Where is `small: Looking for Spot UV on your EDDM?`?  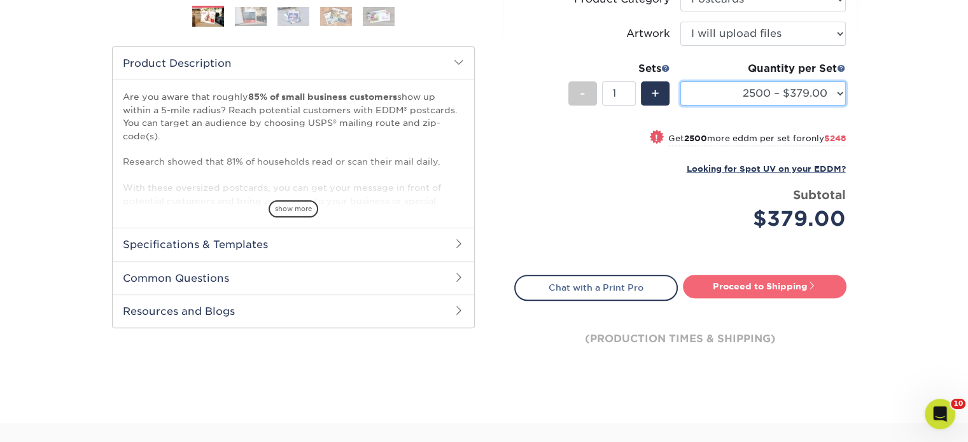
small: Looking for Spot UV on your EDDM? is located at coordinates (767, 169).